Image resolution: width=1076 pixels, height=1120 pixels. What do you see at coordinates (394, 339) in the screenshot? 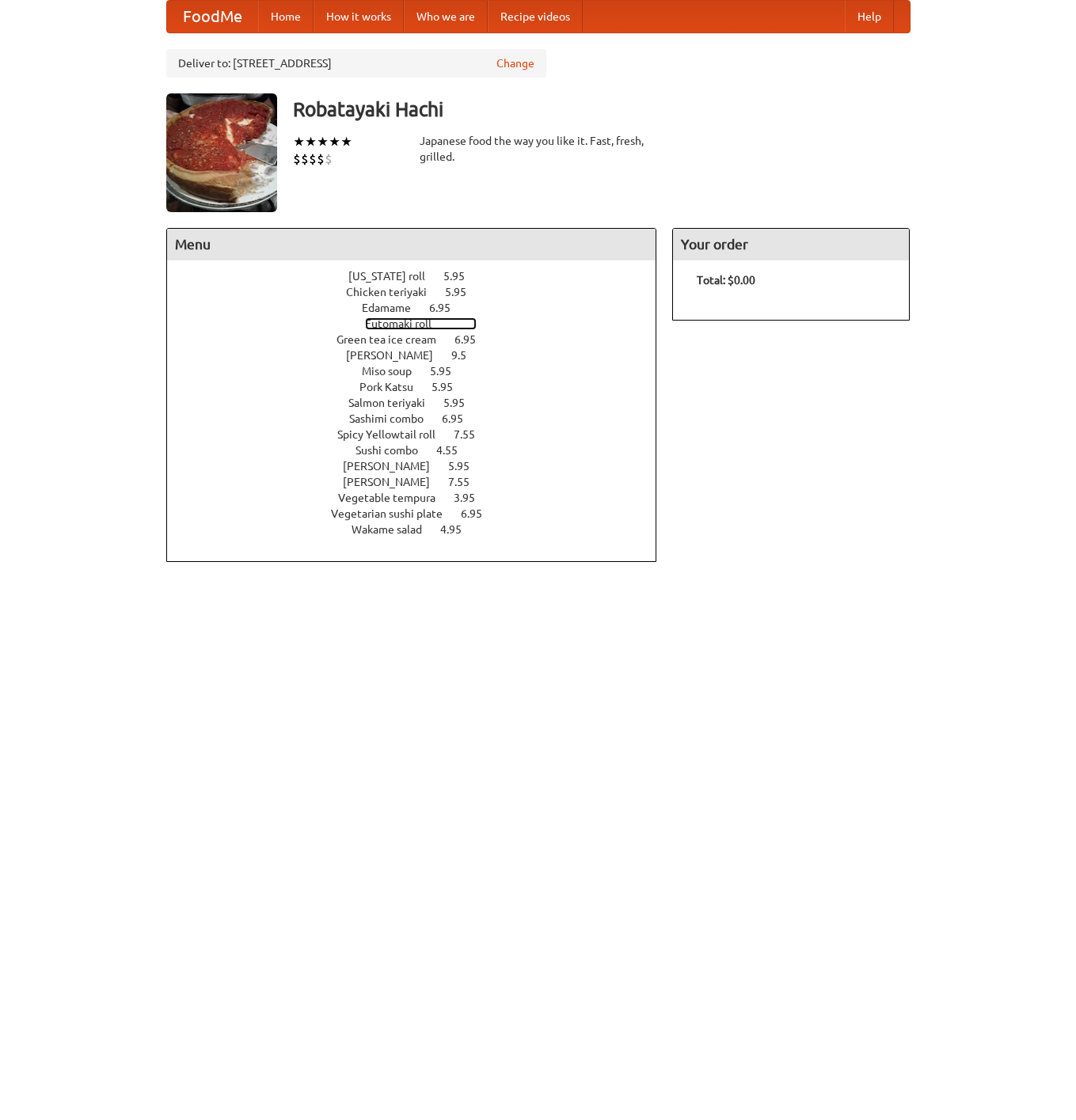
I see `span: Green tea ice cream` at bounding box center [394, 339].